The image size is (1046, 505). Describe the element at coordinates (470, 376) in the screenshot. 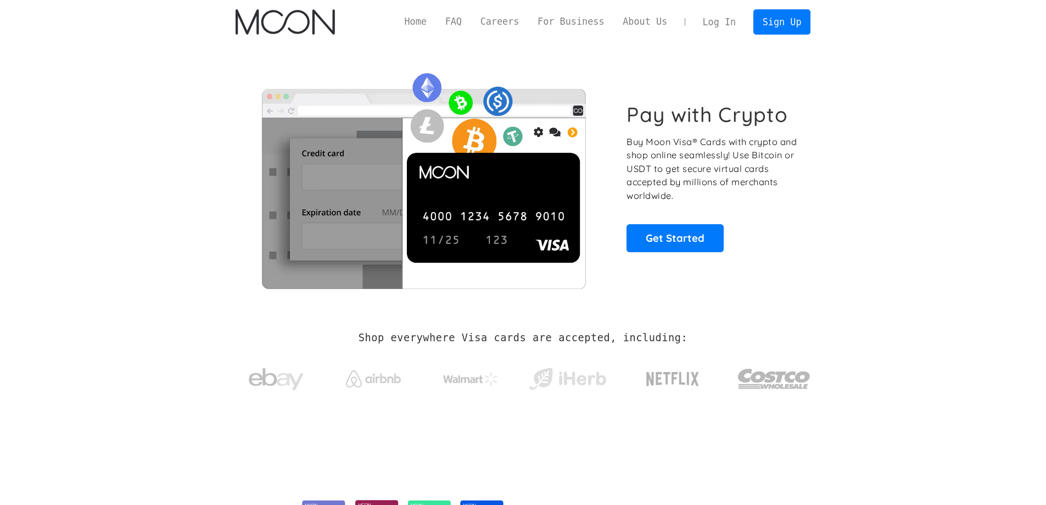

I see `a: Walmart` at that location.